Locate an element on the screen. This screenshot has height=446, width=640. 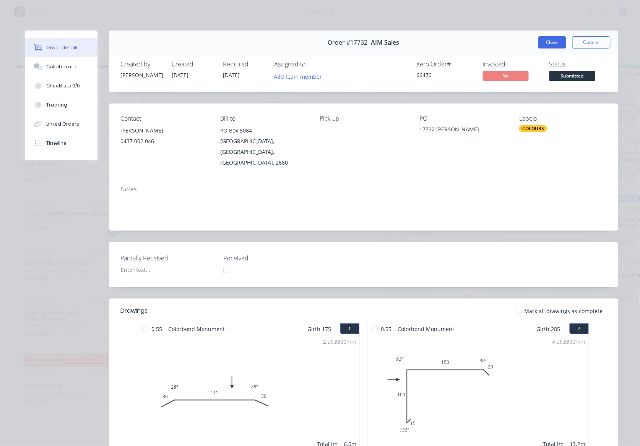
div: Checklists 0/0 is located at coordinates (63, 86).